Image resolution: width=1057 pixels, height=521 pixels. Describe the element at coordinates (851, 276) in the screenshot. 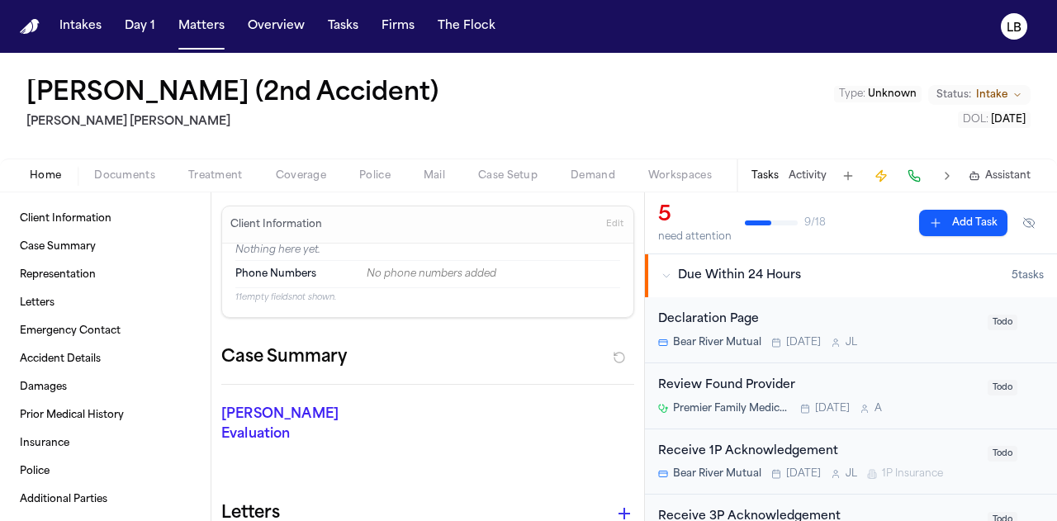

I see `button: Due Within 24 Hours5tasks` at that location.